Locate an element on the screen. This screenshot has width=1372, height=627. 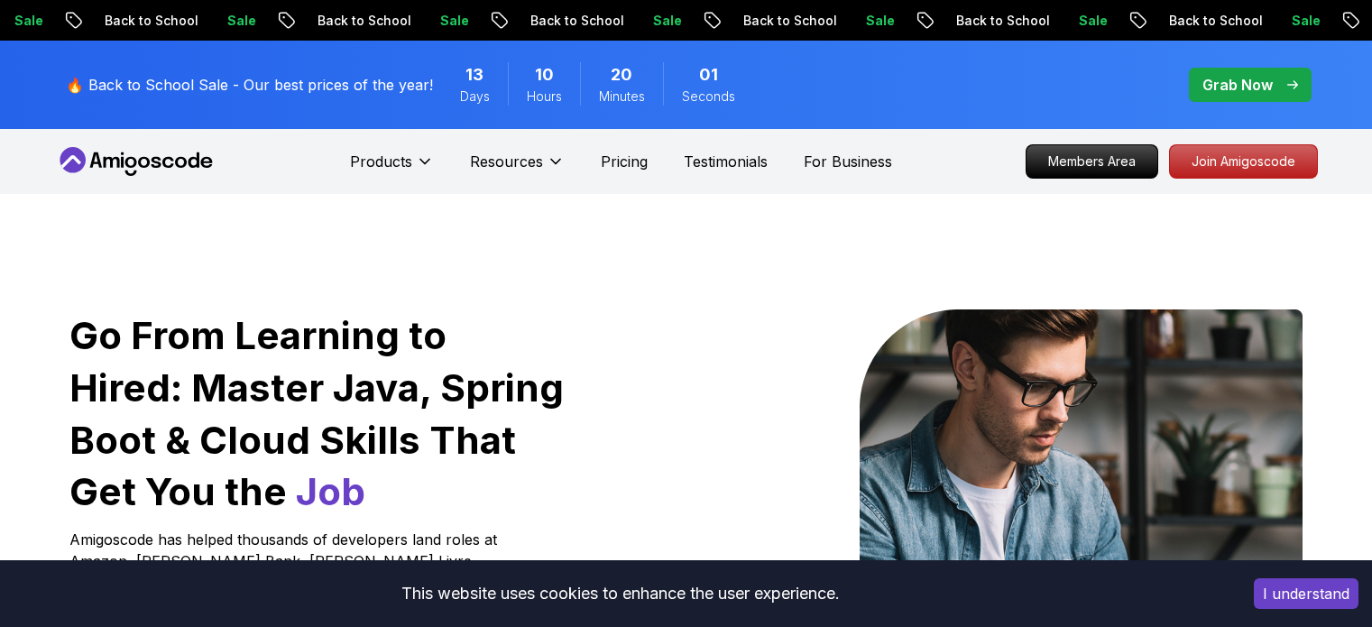
button: Accept cookies is located at coordinates (1306, 593).